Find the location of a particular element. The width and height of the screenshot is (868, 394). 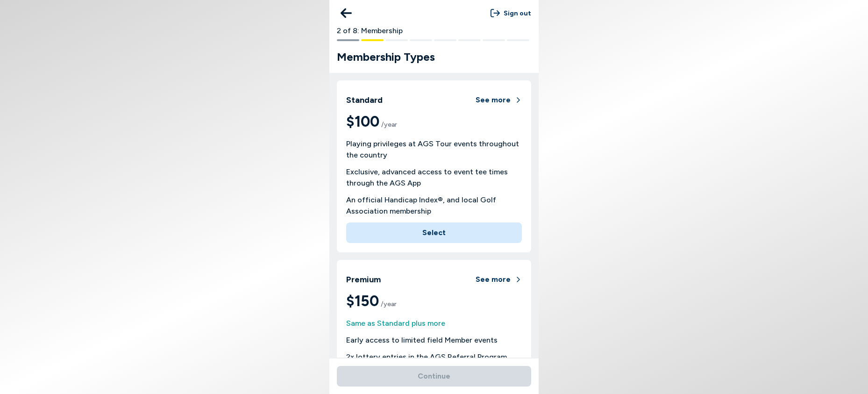

b: $150 is located at coordinates (434, 301).